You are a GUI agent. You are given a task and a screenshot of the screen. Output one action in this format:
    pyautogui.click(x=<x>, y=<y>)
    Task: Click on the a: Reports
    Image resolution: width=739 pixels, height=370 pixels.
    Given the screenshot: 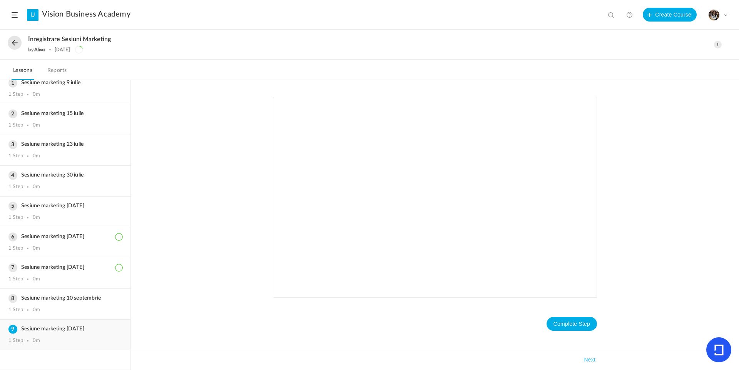 What is the action you would take?
    pyautogui.click(x=57, y=73)
    